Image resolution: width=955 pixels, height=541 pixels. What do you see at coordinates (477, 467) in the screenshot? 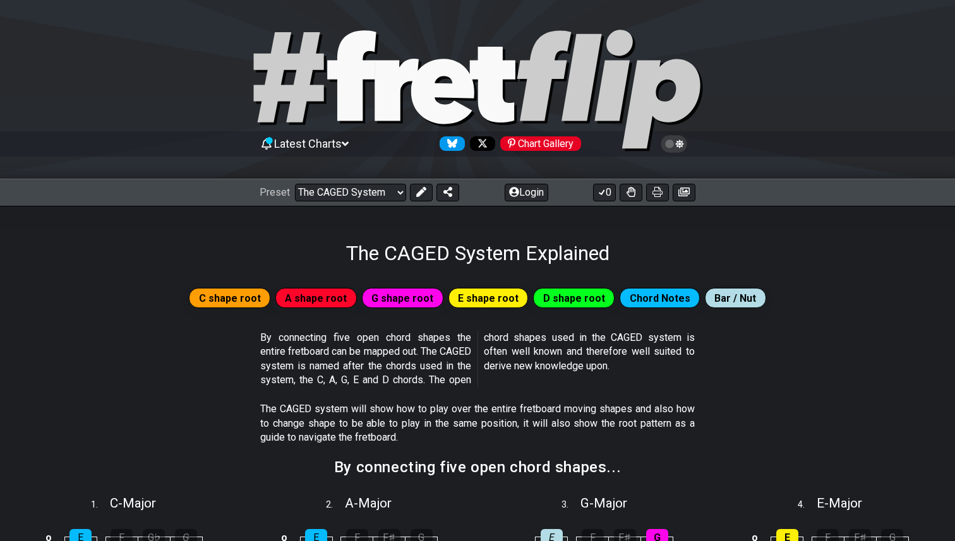
I see `h2: By connecting five open chord shapes...` at bounding box center [477, 467].